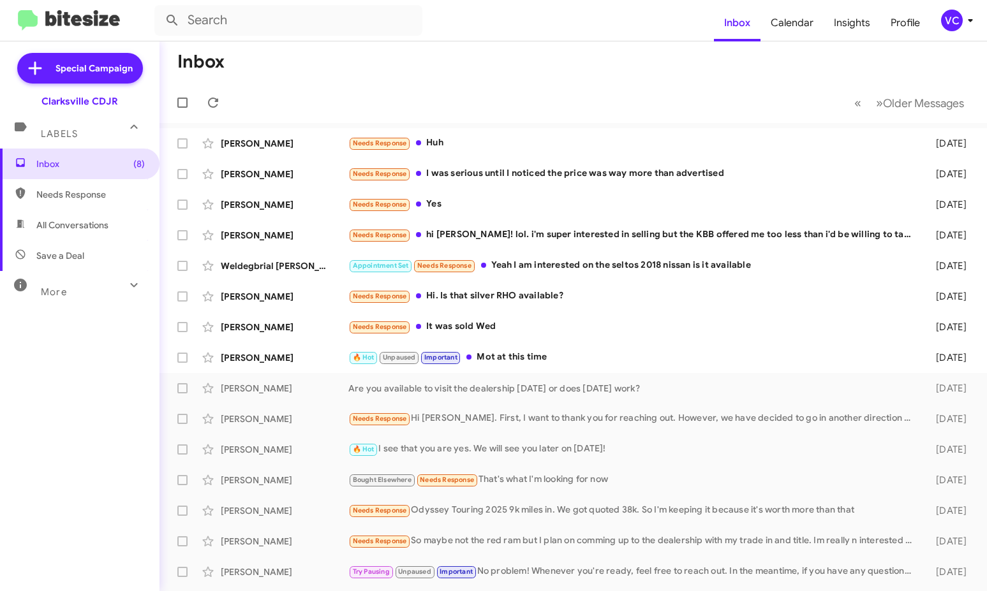 The height and width of the screenshot is (591, 987). I want to click on span: Labels, so click(59, 134).